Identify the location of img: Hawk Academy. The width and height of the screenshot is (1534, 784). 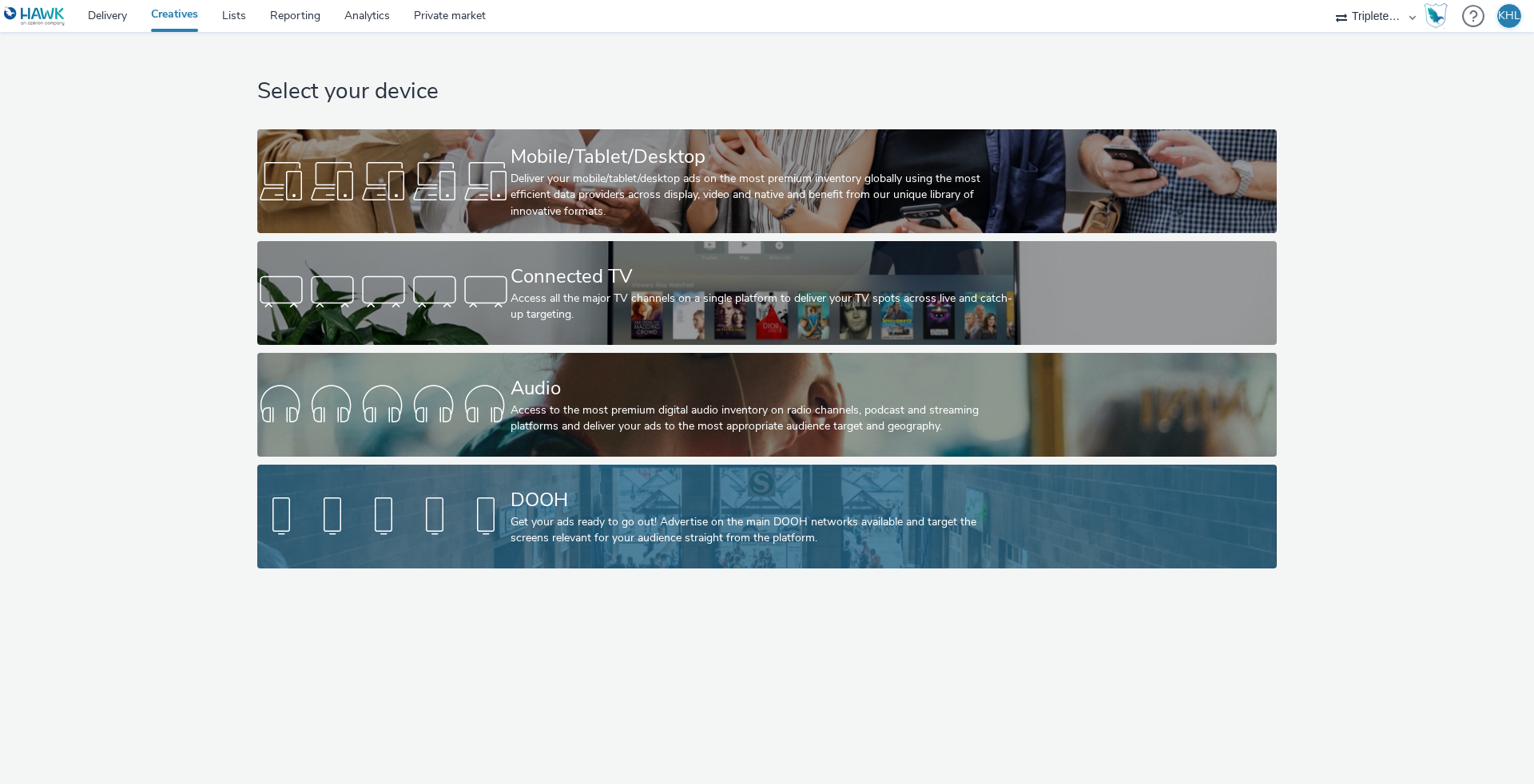
(1436, 16).